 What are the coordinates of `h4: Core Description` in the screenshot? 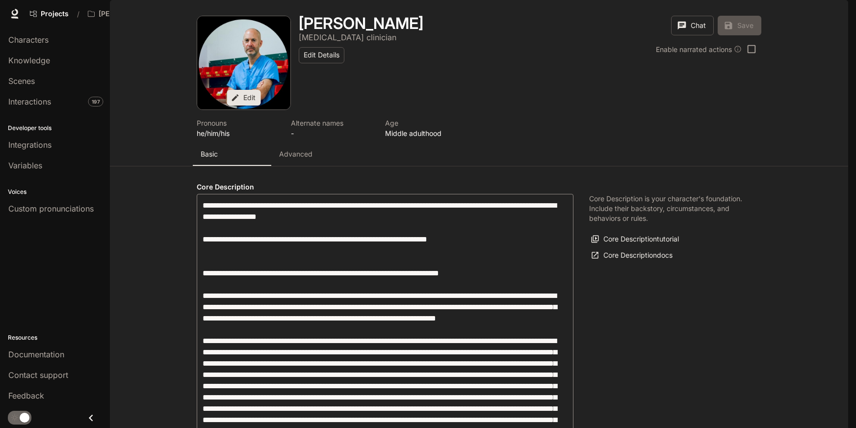 It's located at (385, 187).